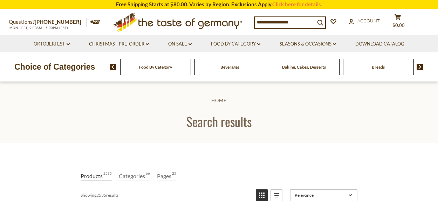  What do you see at coordinates (166, 176) in the screenshot?
I see `a: View Pages Tab` at bounding box center [166, 176].